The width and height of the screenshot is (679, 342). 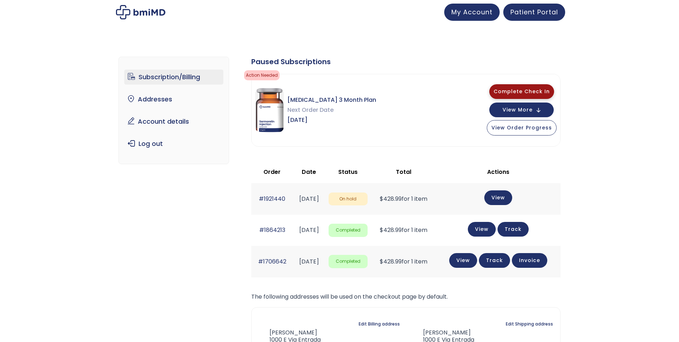 What do you see at coordinates (406, 62) in the screenshot?
I see `div: Paused Subscriptions` at bounding box center [406, 62].